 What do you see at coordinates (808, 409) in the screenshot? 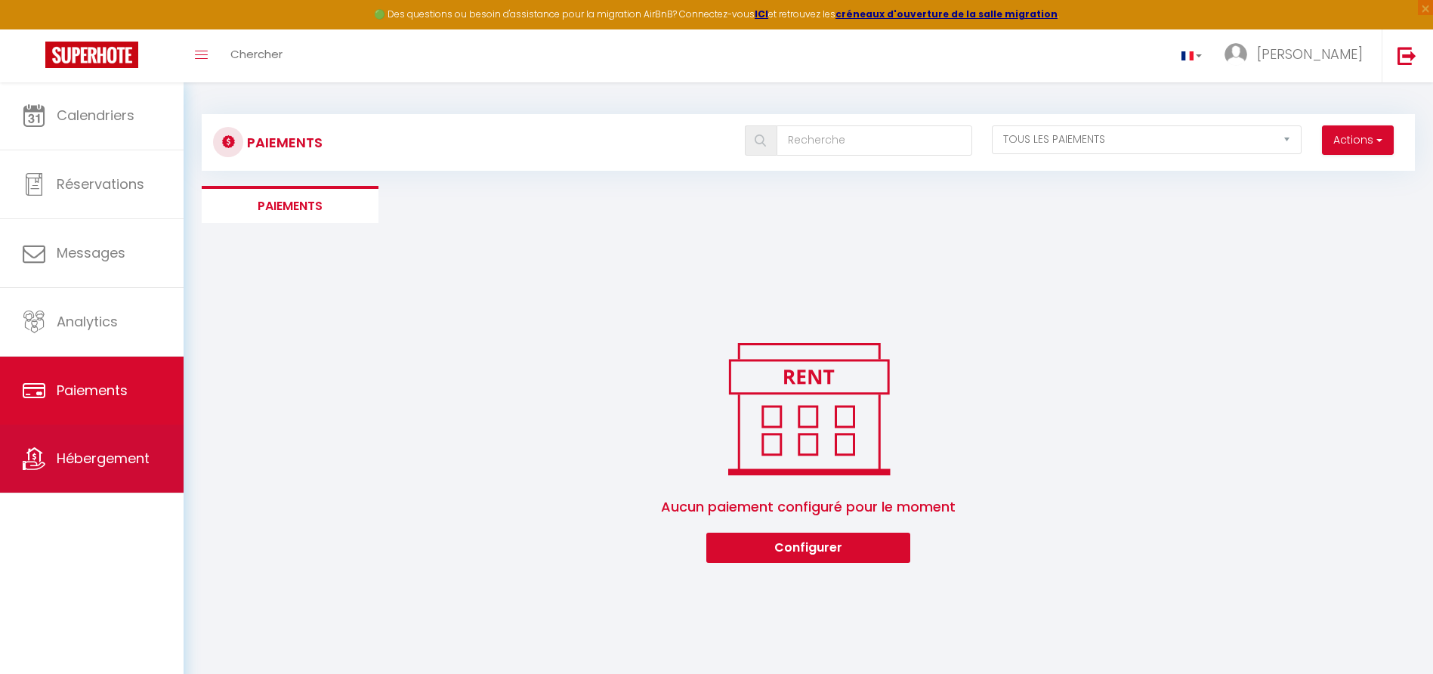
I see `img: rent.png` at bounding box center [808, 409].